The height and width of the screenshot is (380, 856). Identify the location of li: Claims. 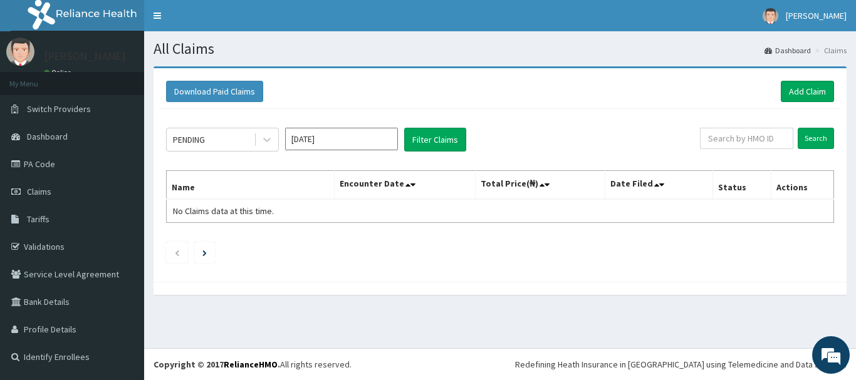
(829, 50).